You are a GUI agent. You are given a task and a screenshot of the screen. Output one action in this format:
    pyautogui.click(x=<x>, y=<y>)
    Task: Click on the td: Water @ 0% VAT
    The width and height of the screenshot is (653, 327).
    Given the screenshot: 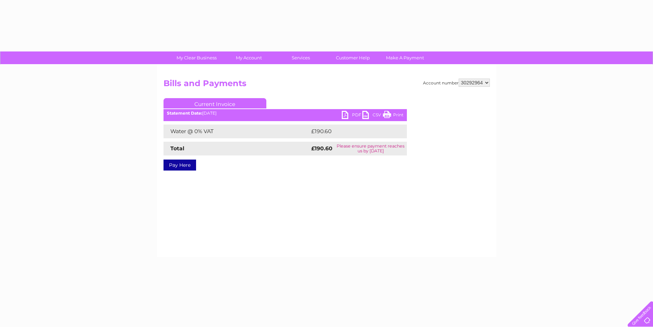 What is the action you would take?
    pyautogui.click(x=236, y=131)
    